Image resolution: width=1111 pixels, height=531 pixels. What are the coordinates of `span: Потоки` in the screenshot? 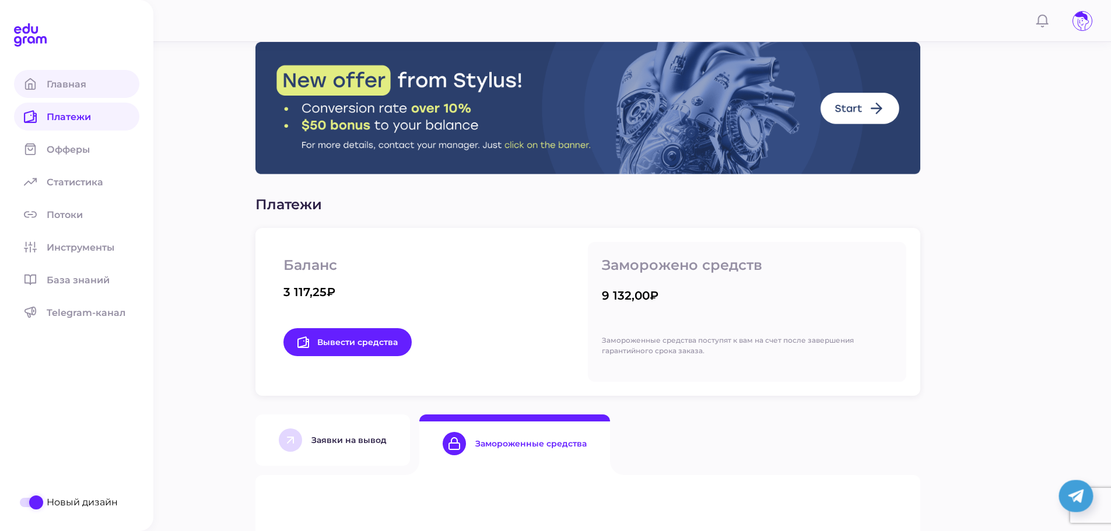 It's located at (72, 215).